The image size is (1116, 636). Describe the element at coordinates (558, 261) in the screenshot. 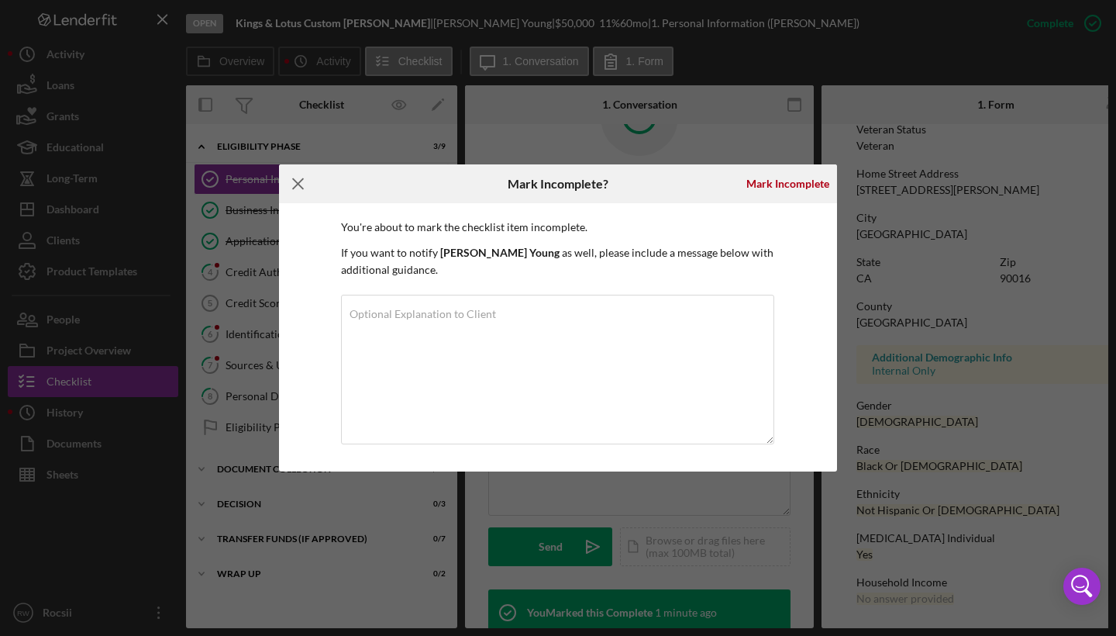

I see `p: If you want to notify as well, please include a message below with additional guidance.` at that location.